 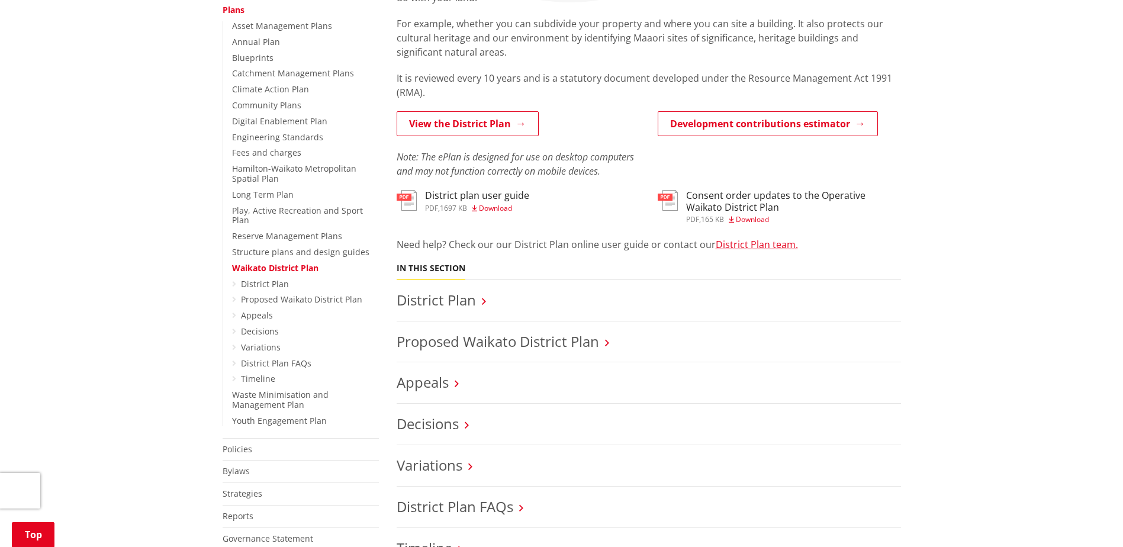 What do you see at coordinates (454, 208) in the screenshot?
I see `span: 1697 KB` at bounding box center [454, 208].